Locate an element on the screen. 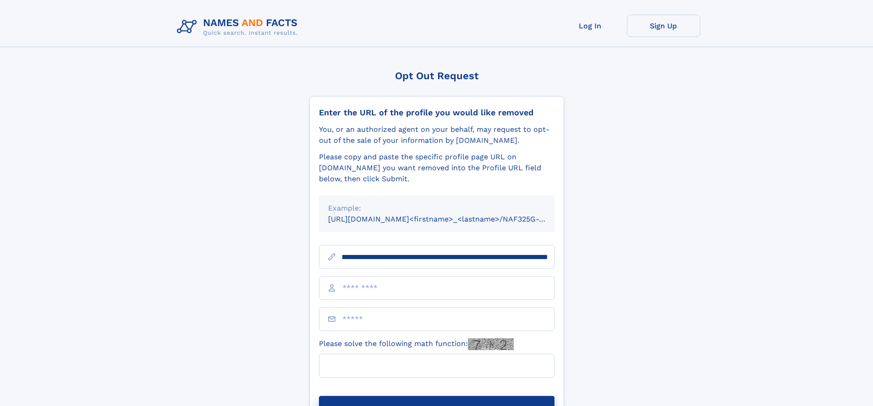 The width and height of the screenshot is (873, 406). label: Please solve the following math function: is located at coordinates (416, 344).